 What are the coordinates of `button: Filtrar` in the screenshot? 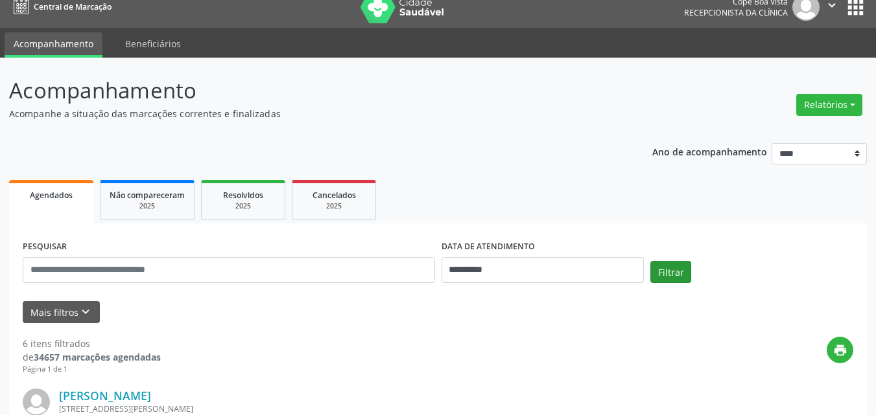 It's located at (670, 272).